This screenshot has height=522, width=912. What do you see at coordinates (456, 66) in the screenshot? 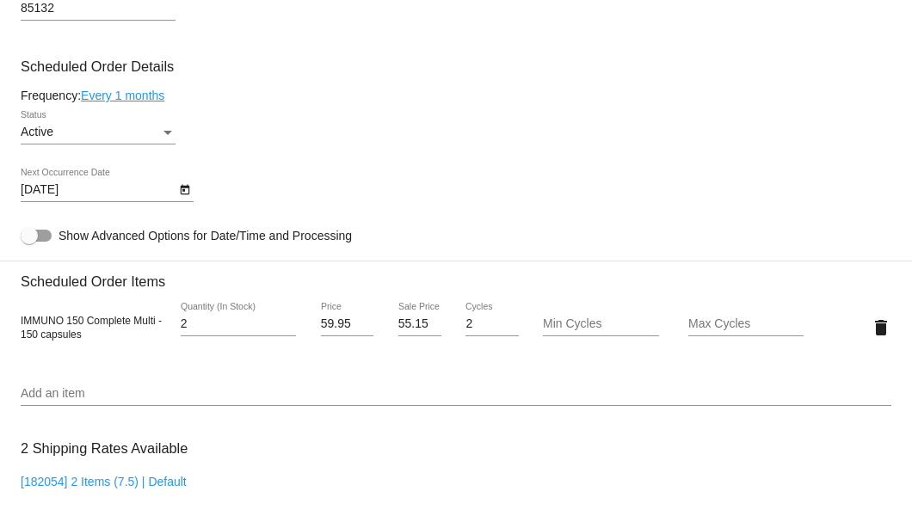
I see `h3: Scheduled Order Details` at bounding box center [456, 66].